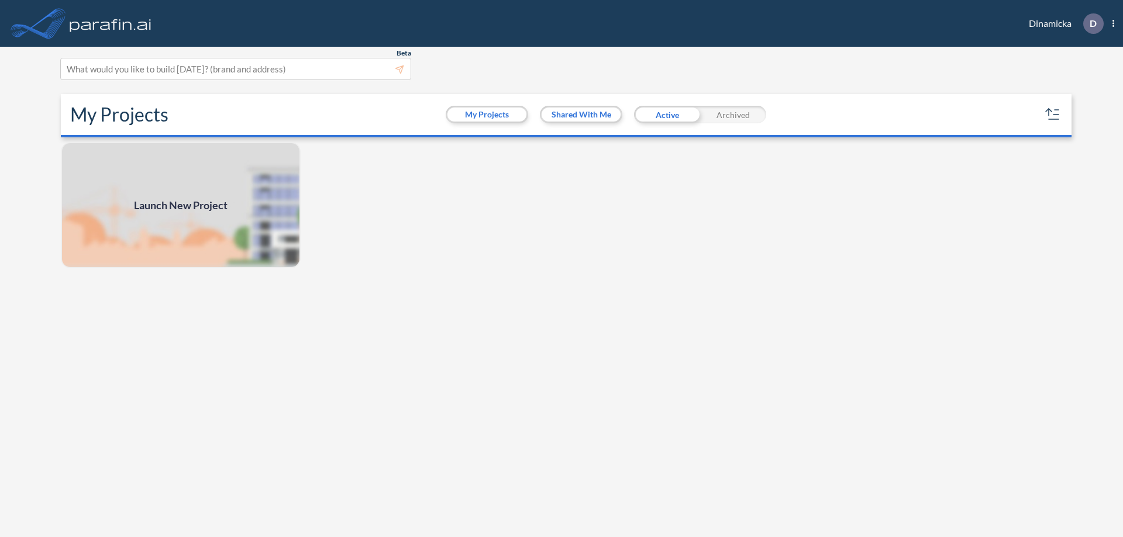  I want to click on span: Launch New Project, so click(181, 205).